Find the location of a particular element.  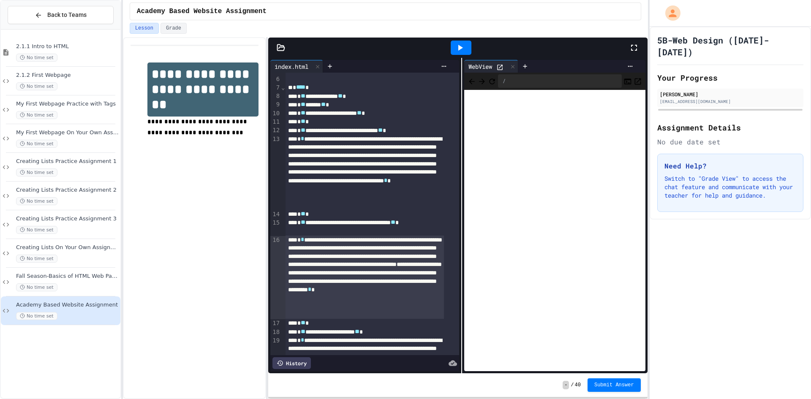

span: Creating Lists Practice Assignment 2 is located at coordinates (67, 190).